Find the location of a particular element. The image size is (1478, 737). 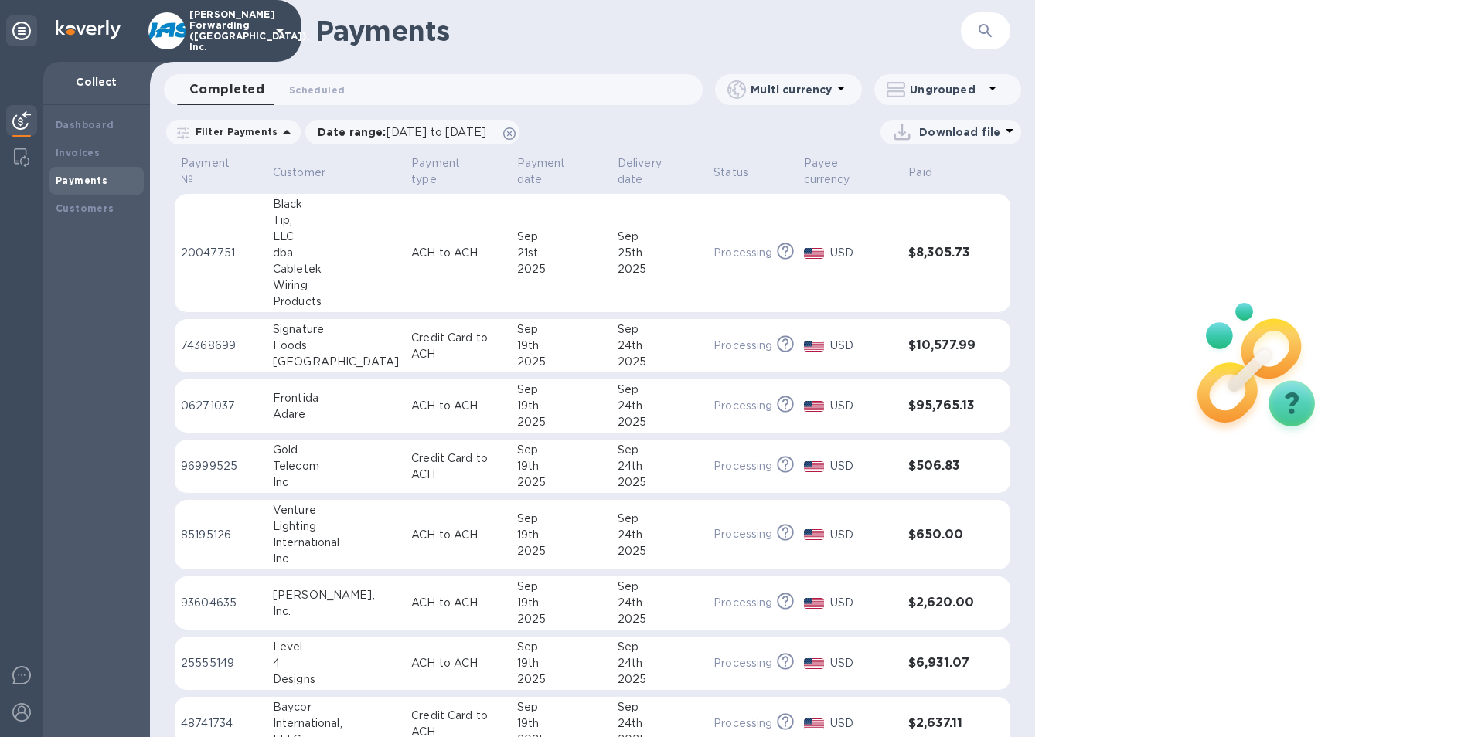

div: Inc is located at coordinates (335, 482).